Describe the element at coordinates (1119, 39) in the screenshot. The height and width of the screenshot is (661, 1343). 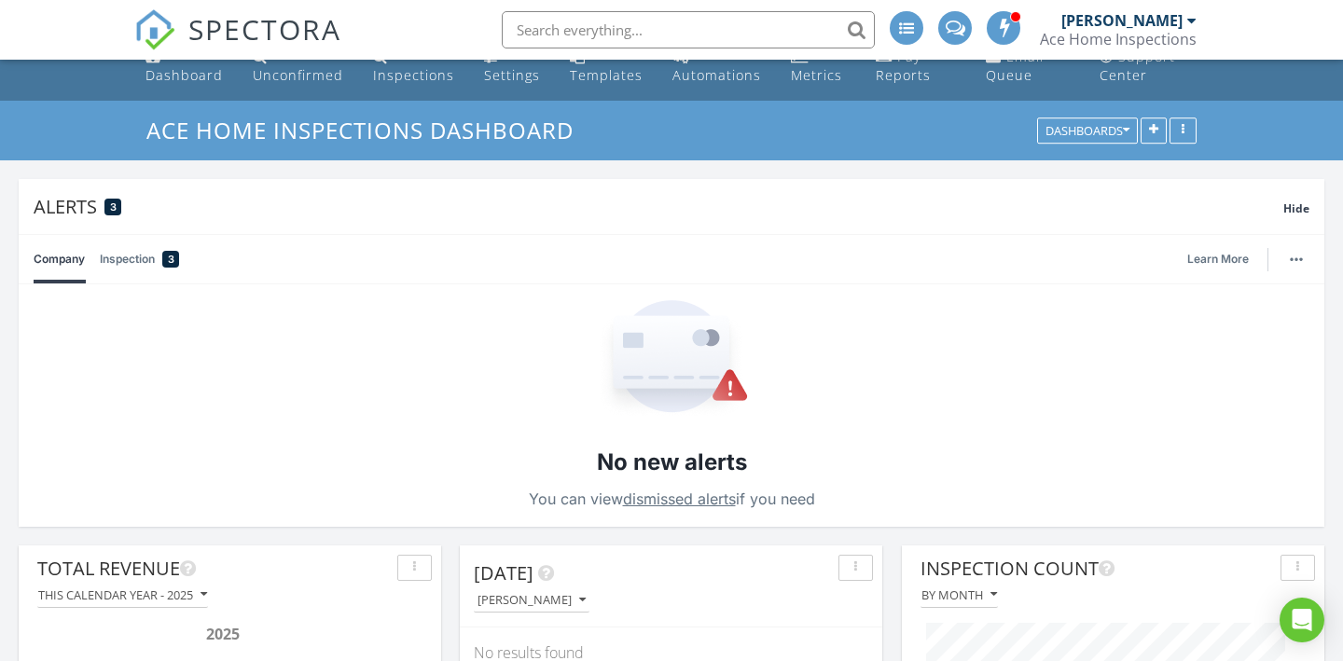
I see `div: Ace Home Inspections` at that location.